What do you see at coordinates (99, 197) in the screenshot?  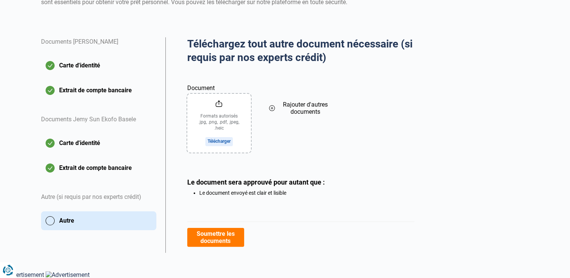 I see `div: Autre (si requis par nos experts crédit)` at bounding box center [99, 197].